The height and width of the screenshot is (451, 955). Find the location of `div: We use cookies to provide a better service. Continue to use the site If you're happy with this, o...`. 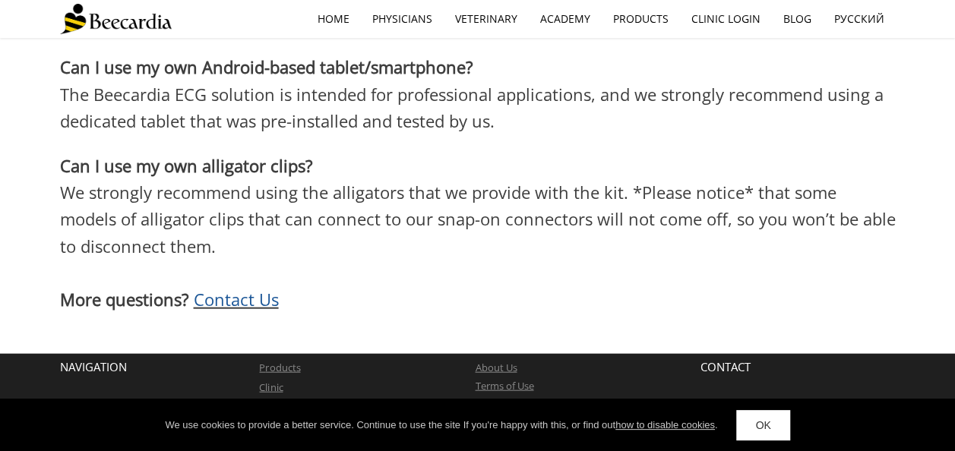

div: We use cookies to provide a better service. Continue to use the site If you're happy with this, o... is located at coordinates (441, 426).